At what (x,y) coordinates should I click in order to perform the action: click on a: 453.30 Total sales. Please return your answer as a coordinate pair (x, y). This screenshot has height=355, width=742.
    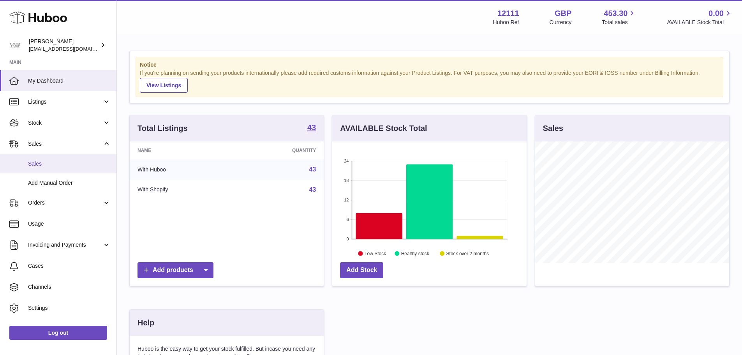
    Looking at the image, I should click on (619, 17).